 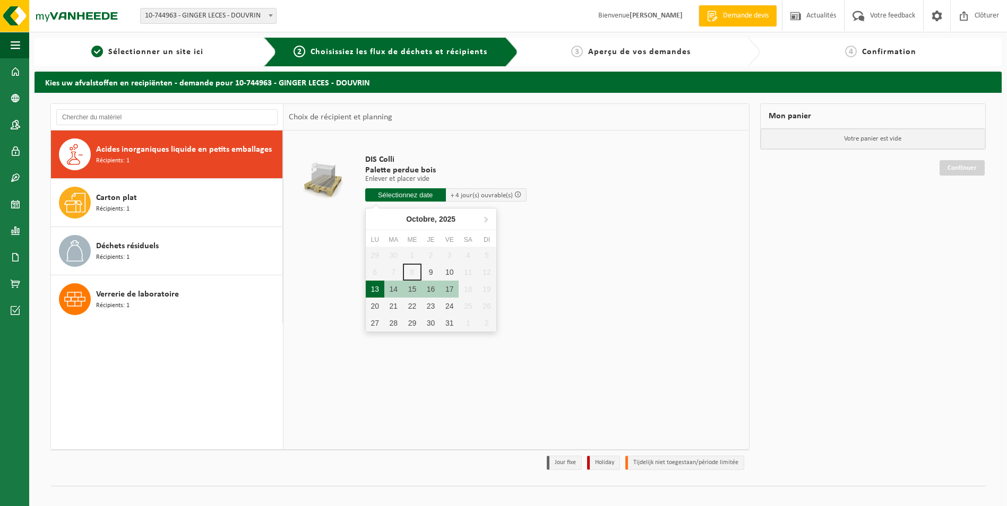 I want to click on span: Acides inorganiques liquide en petits emballages, so click(x=184, y=150).